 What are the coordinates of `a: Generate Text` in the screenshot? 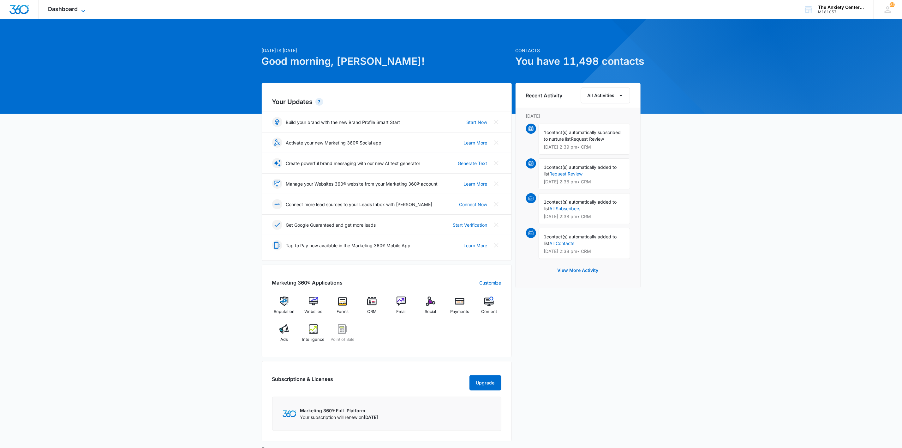 It's located at (473, 163).